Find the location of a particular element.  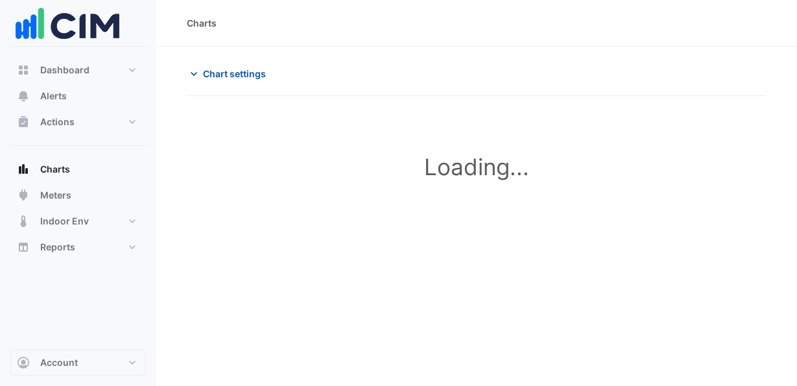

span: Indoor Env is located at coordinates (64, 221).